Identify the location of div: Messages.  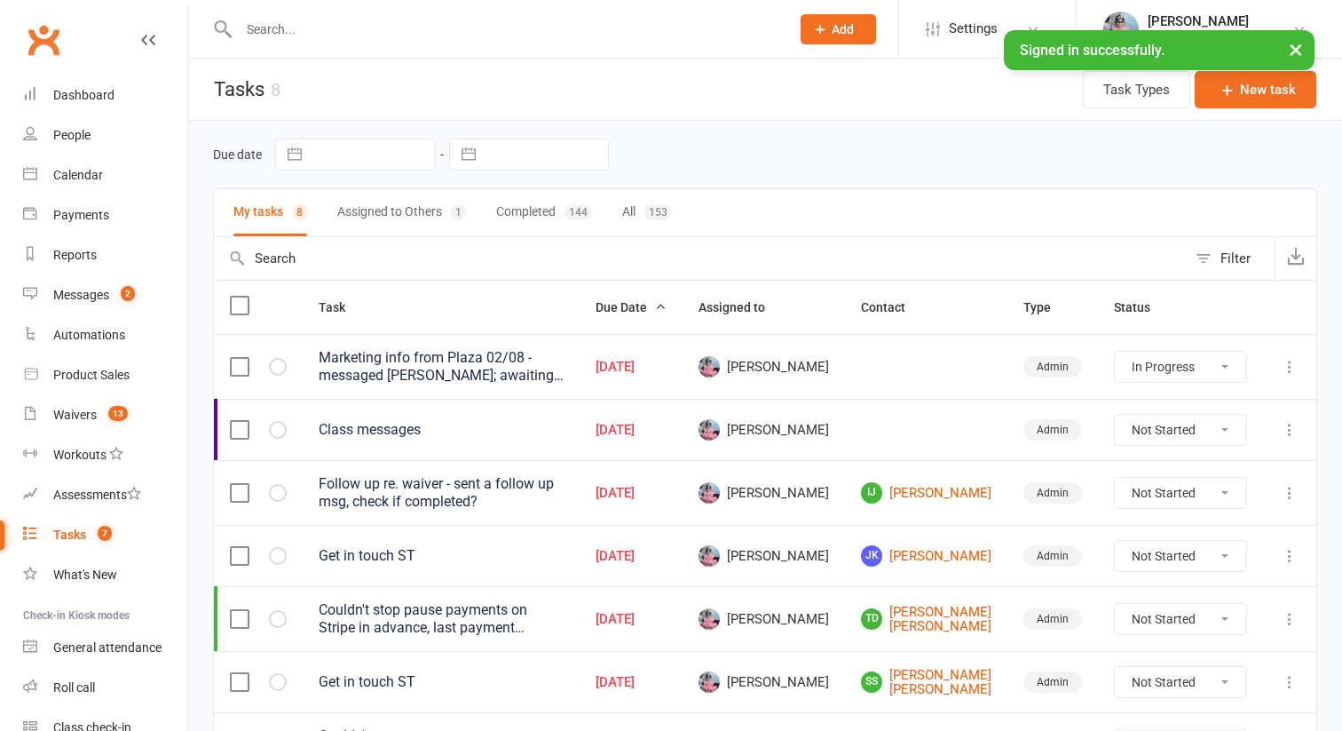
(81, 295).